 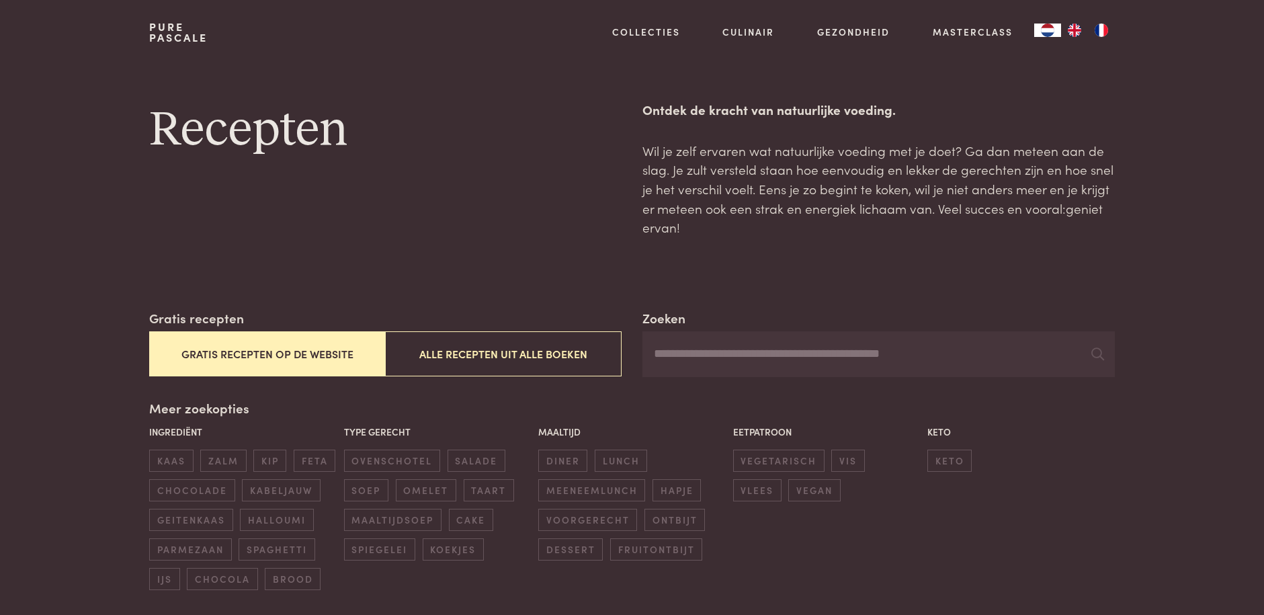 What do you see at coordinates (562, 460) in the screenshot?
I see `span: diner` at bounding box center [562, 460].